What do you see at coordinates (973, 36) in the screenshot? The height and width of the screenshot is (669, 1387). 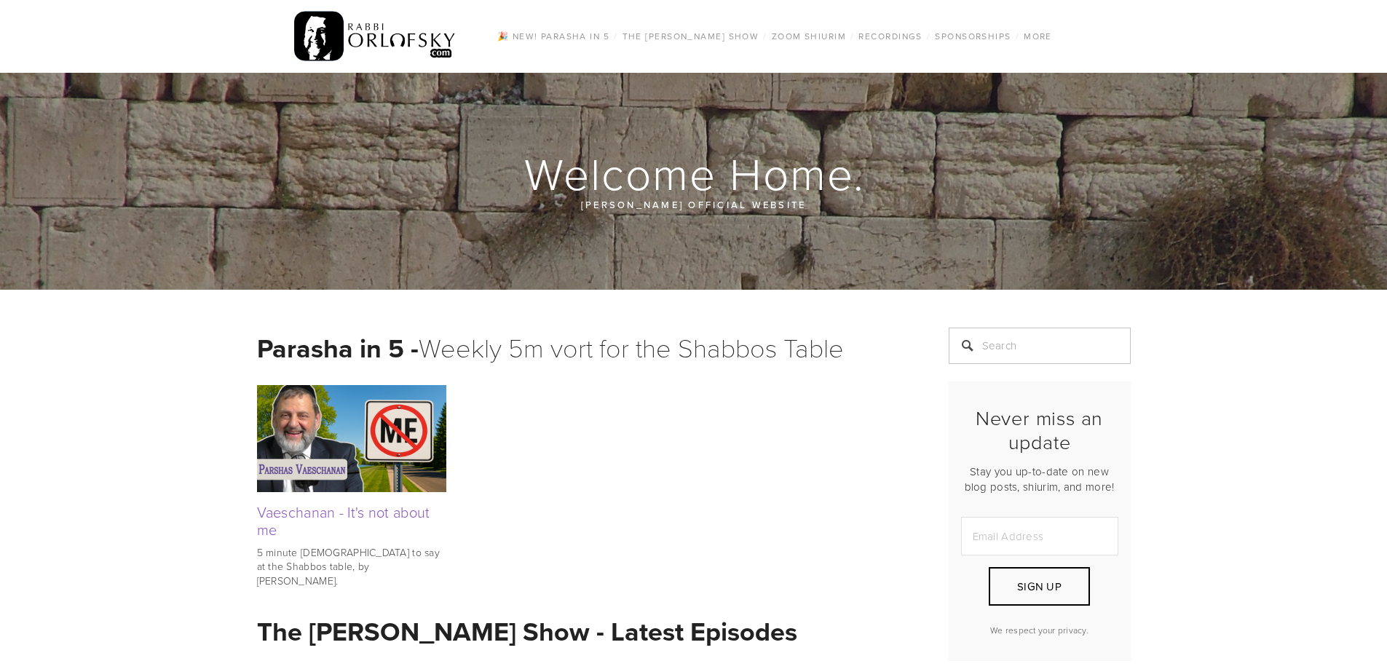 I see `a: Sponsorships` at bounding box center [973, 36].